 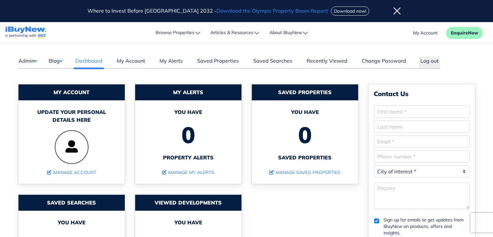 I want to click on a: My Alerts, so click(x=171, y=62).